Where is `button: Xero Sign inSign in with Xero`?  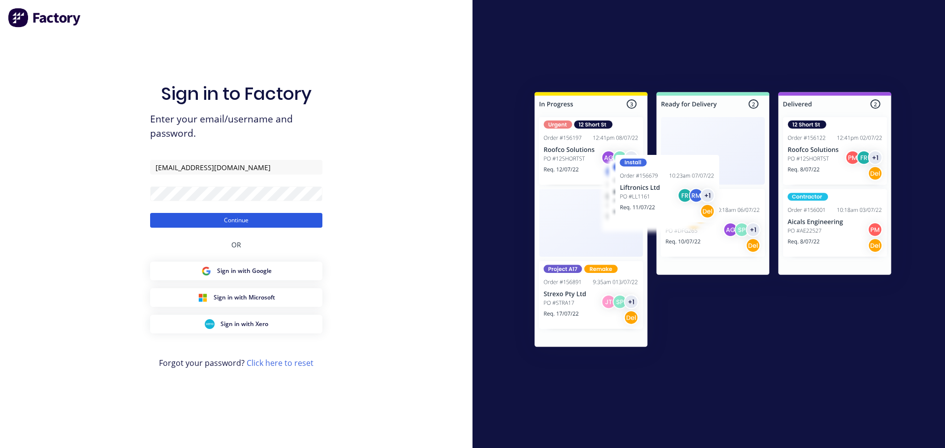 button: Xero Sign inSign in with Xero is located at coordinates (236, 324).